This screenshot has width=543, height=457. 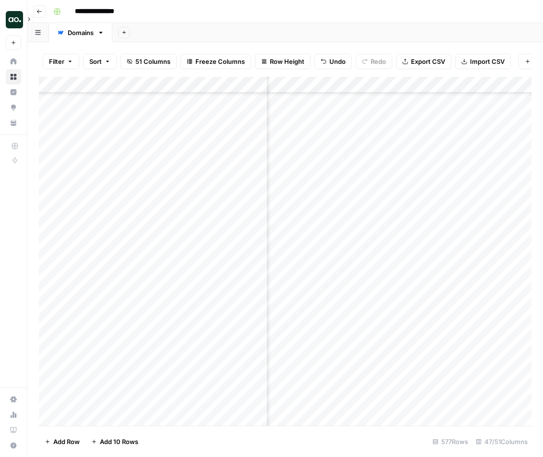 I want to click on span: Sort, so click(x=96, y=61).